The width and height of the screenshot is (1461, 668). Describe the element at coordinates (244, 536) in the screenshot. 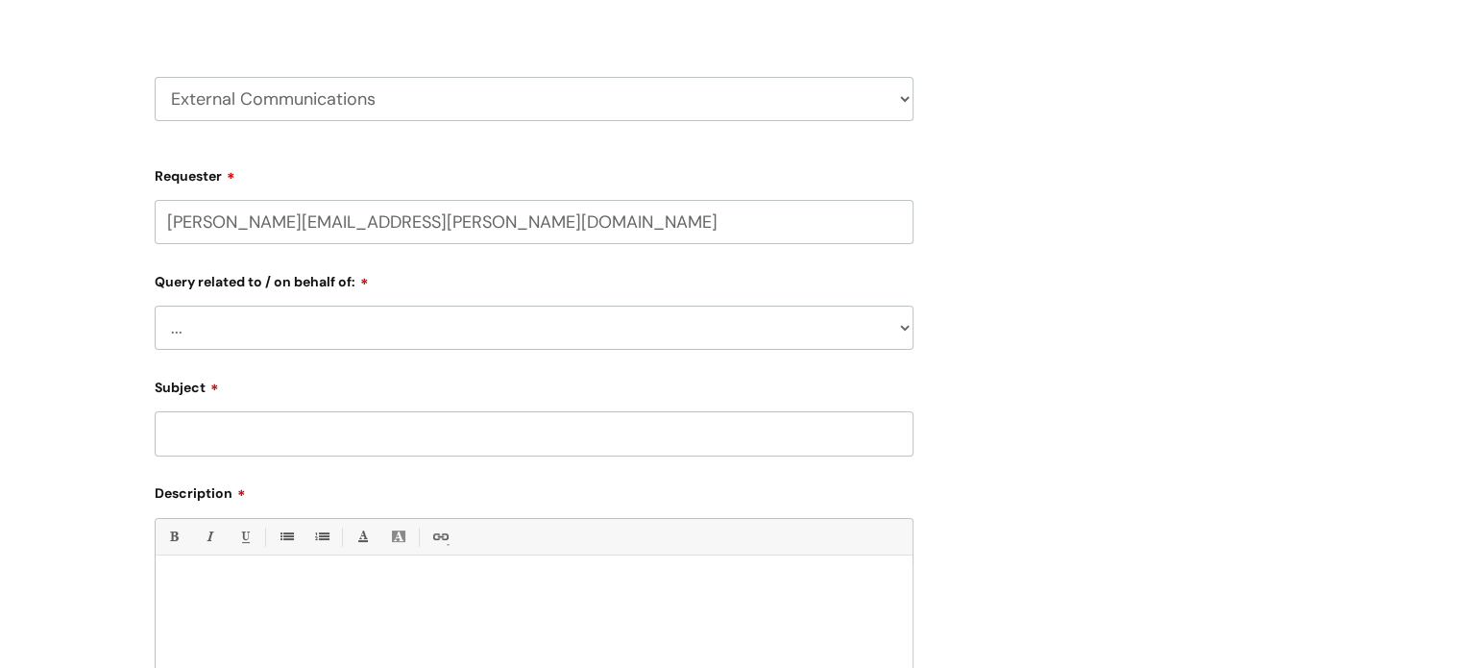

I see `a: Underline(Ctrl-U)` at that location.